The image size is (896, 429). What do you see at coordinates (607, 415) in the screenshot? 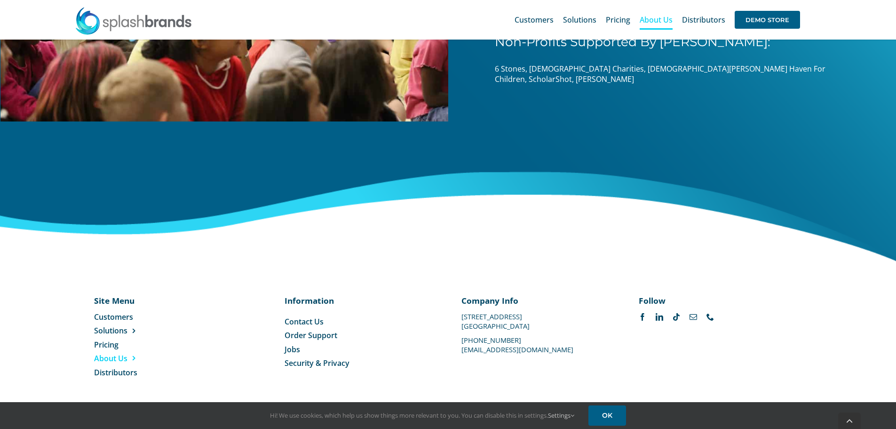
I see `a: OK` at bounding box center [607, 415].